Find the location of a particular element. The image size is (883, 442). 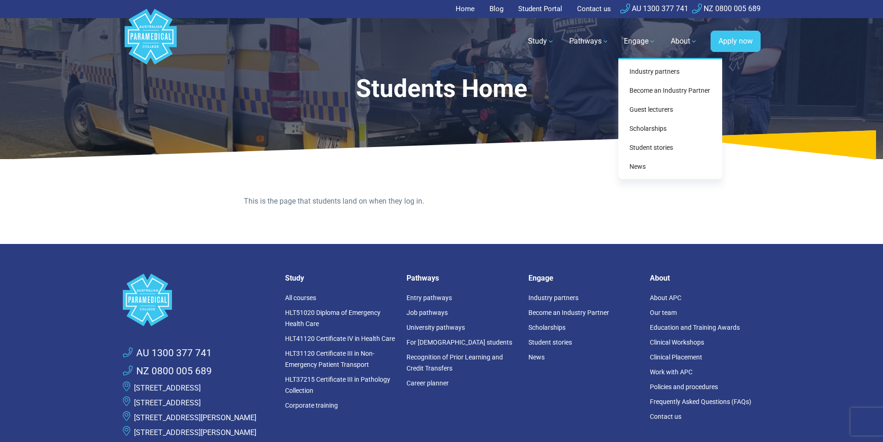

a: Job pathways is located at coordinates (427, 312).